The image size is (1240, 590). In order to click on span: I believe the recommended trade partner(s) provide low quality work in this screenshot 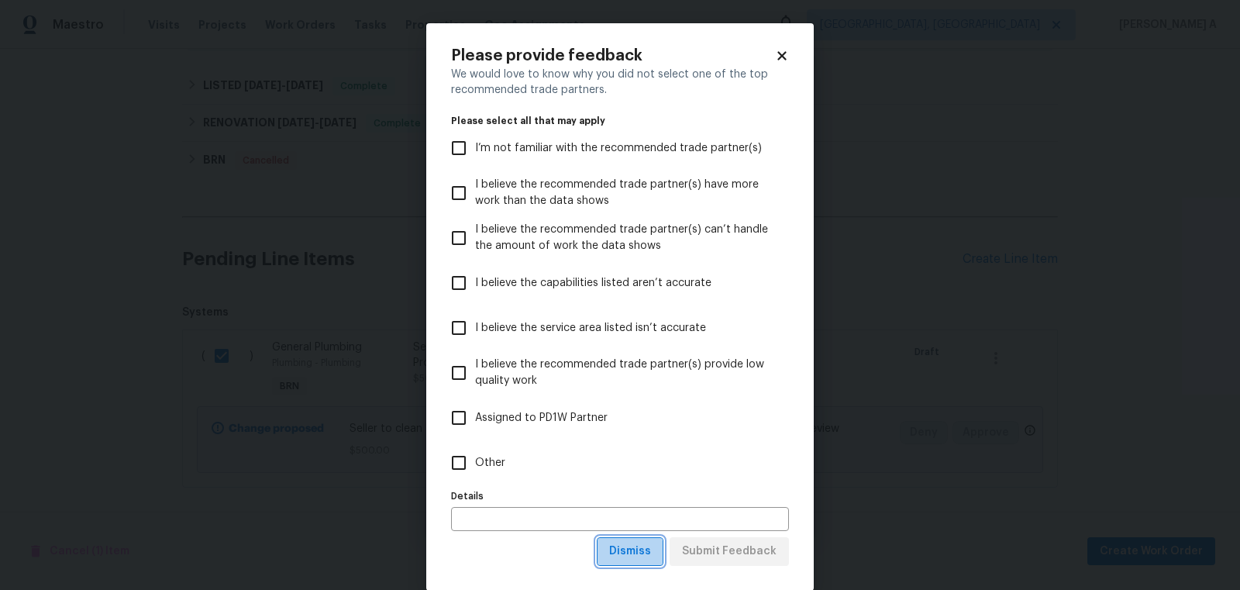, I will do `click(625, 373)`.